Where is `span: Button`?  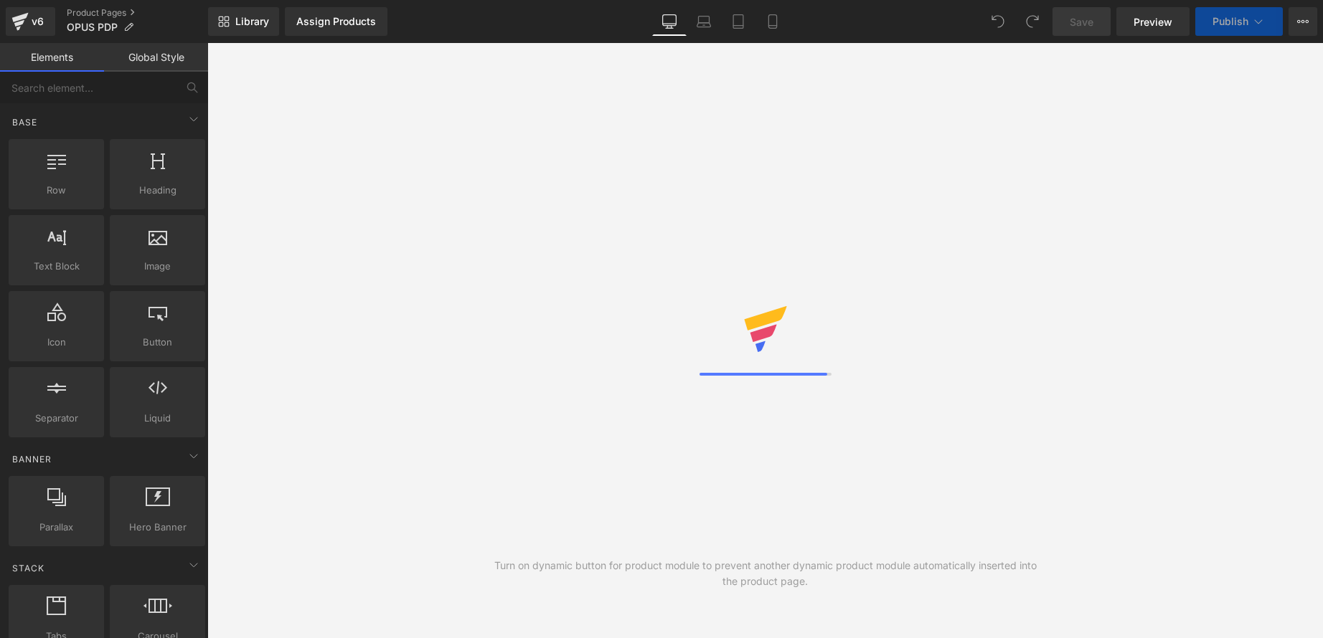 span: Button is located at coordinates (157, 342).